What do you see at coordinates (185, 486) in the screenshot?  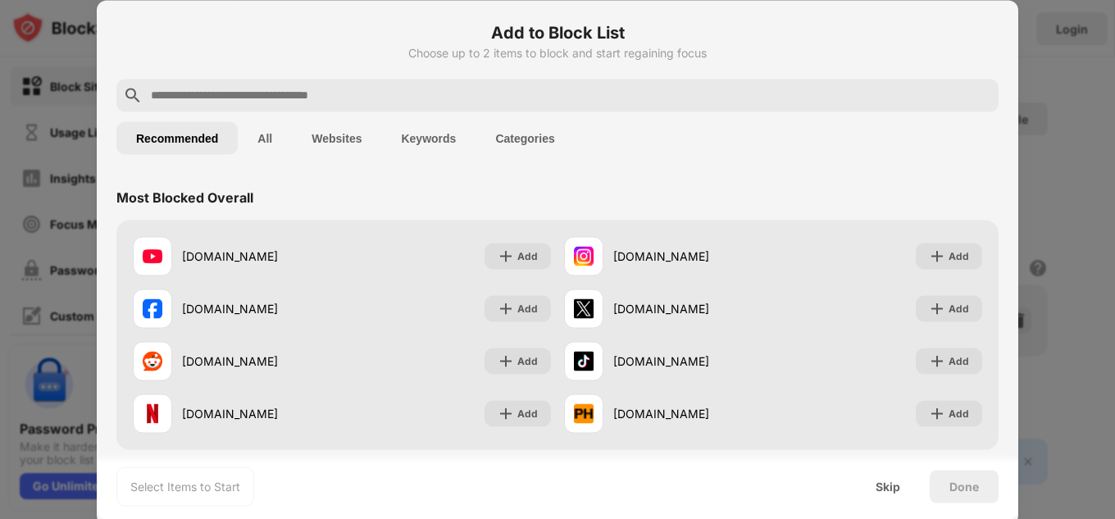 I see `div: Select Items to Start` at bounding box center [185, 486].